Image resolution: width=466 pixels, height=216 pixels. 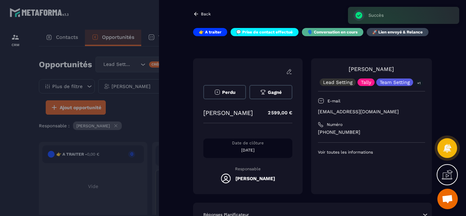 What do you see at coordinates (371, 152) in the screenshot?
I see `p: Voir toutes les informations` at bounding box center [371, 152].